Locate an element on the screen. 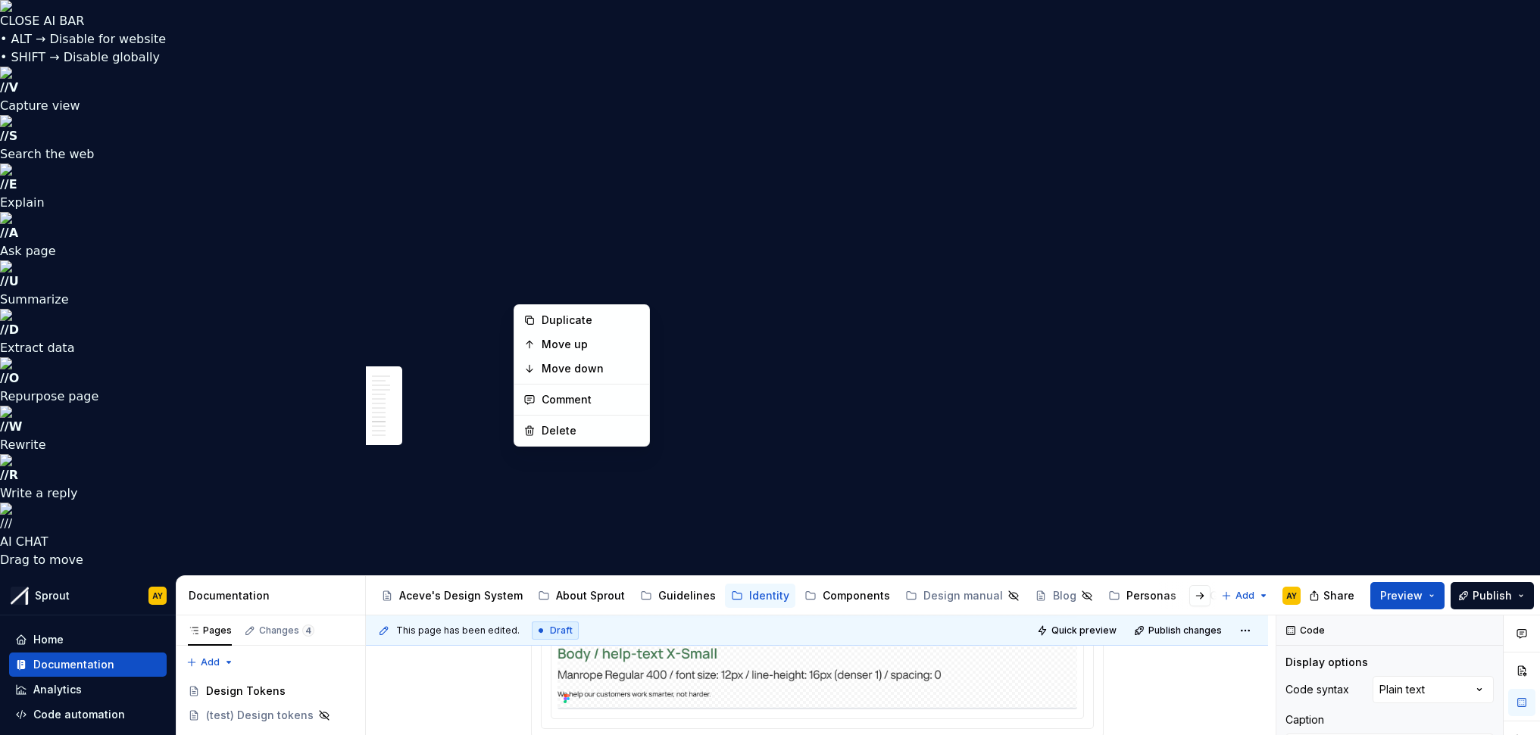 The height and width of the screenshot is (735, 1540). span: Publish changes is located at coordinates (1184, 631).